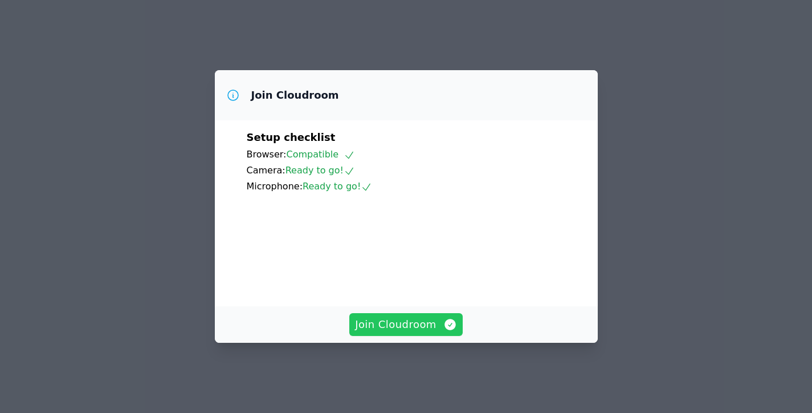 Image resolution: width=812 pixels, height=413 pixels. What do you see at coordinates (267, 154) in the screenshot?
I see `span: Browser:` at bounding box center [267, 154].